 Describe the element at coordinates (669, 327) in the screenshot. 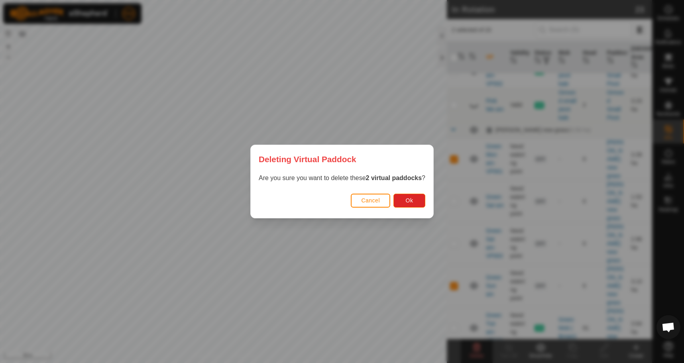

I see `a: Open chat` at that location.